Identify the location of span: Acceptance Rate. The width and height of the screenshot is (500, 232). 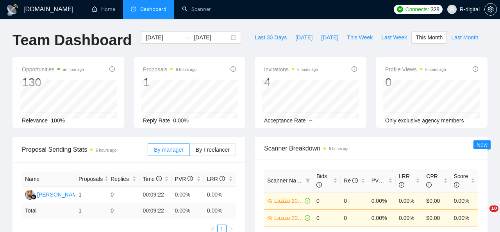
(285, 121).